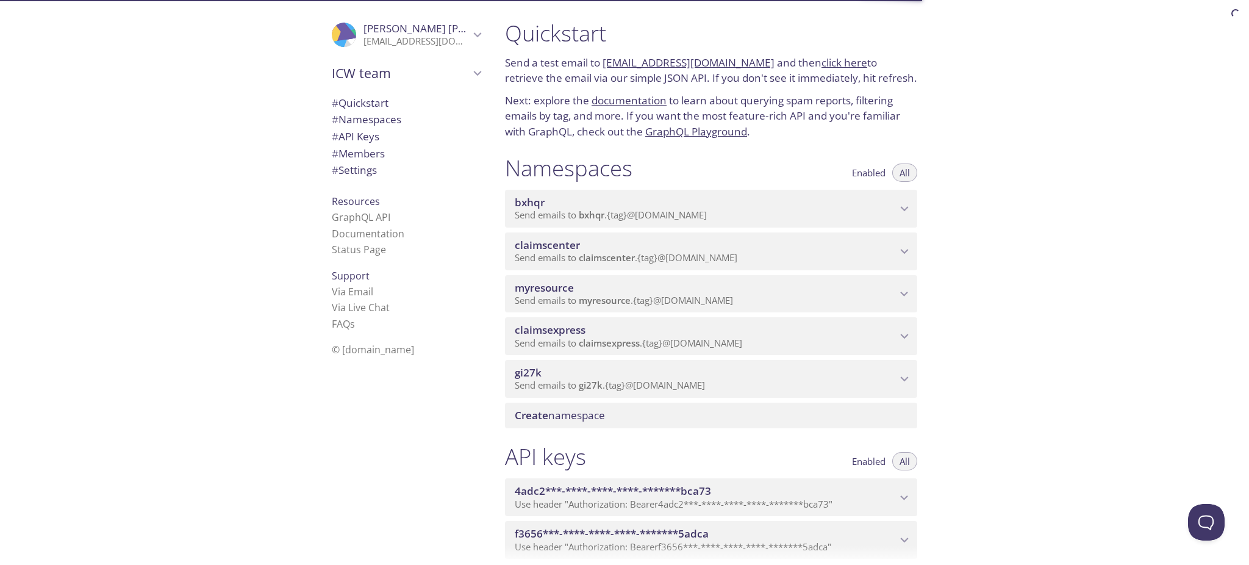  Describe the element at coordinates (531, 415) in the screenshot. I see `span: Create` at that location.